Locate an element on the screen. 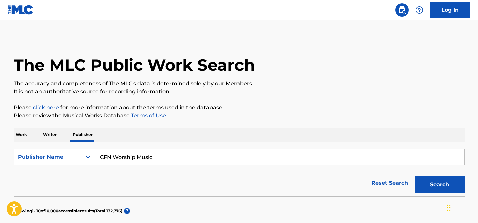 This screenshot has width=478, height=223. form: Search Form is located at coordinates (239, 172).